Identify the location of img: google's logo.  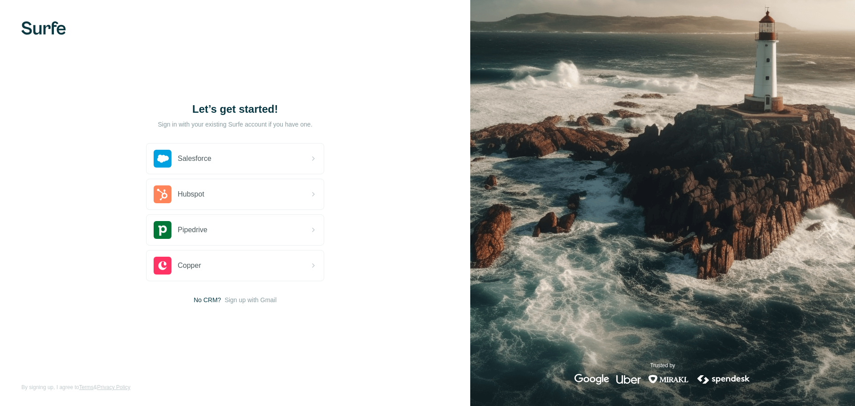
(592, 379).